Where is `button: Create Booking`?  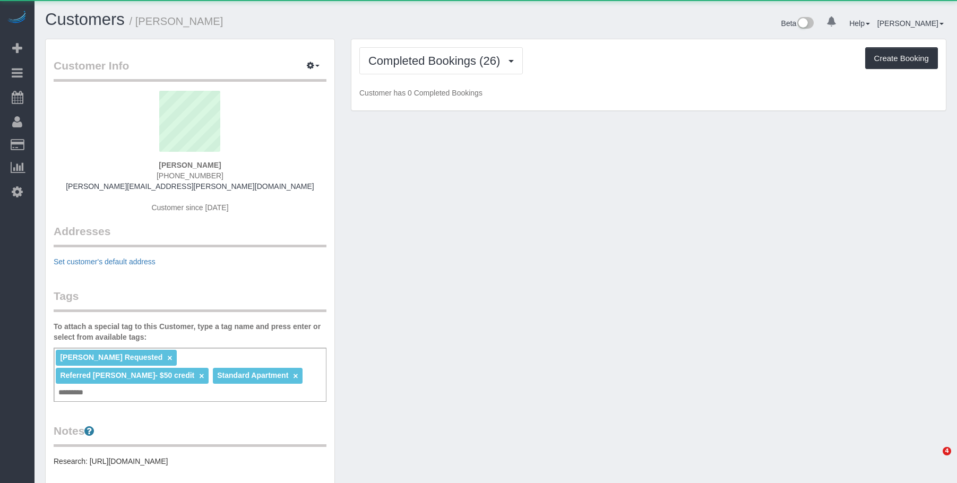
button: Create Booking is located at coordinates (902, 58).